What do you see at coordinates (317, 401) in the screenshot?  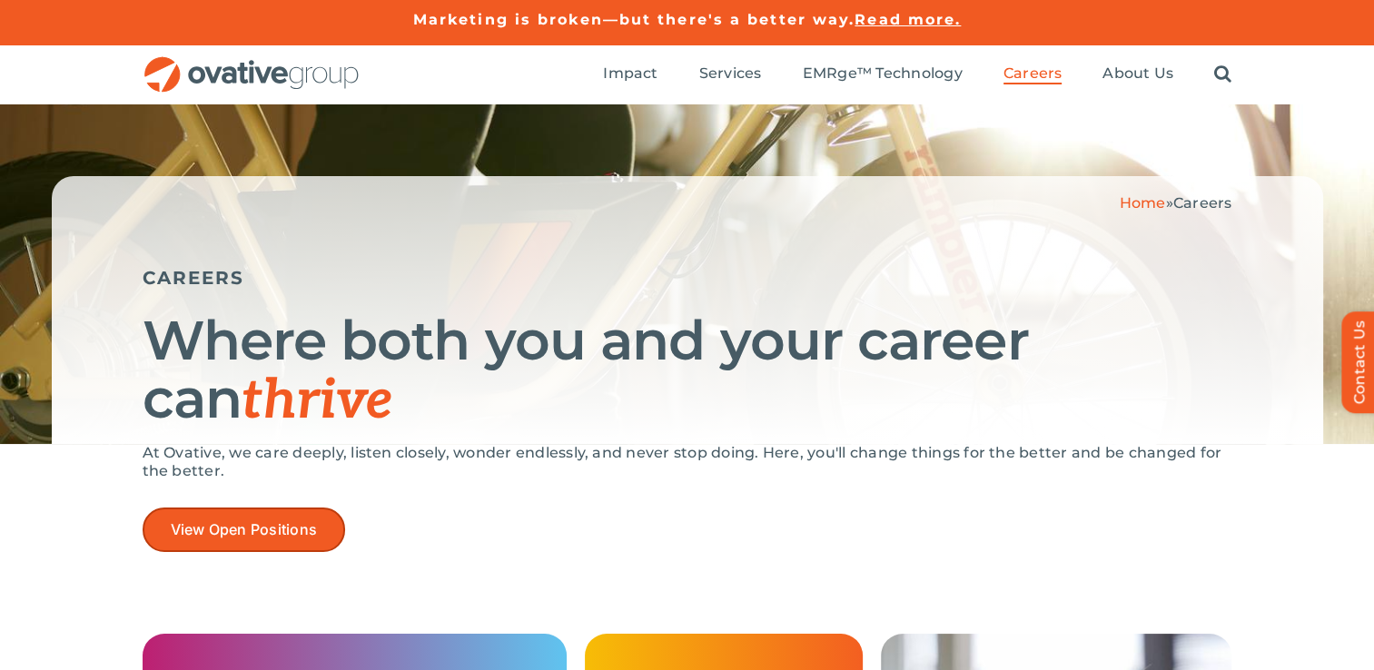 I see `span: thrive` at bounding box center [317, 401].